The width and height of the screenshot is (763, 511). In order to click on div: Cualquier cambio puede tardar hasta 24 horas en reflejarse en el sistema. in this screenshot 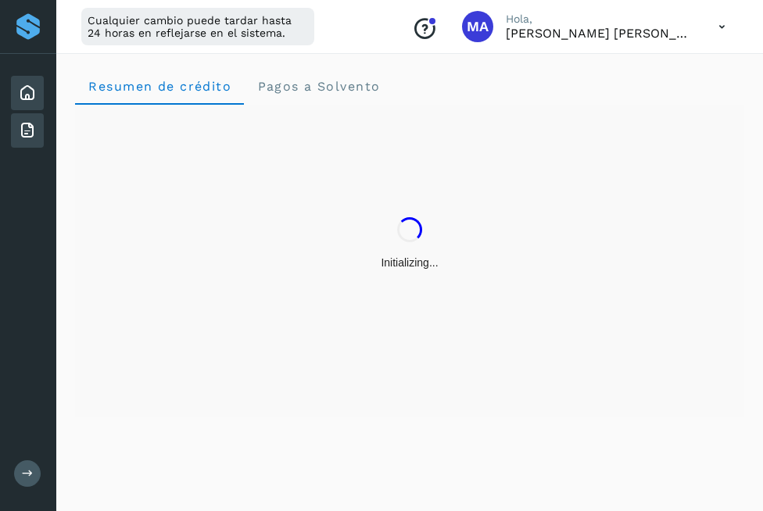, I will do `click(198, 27)`.